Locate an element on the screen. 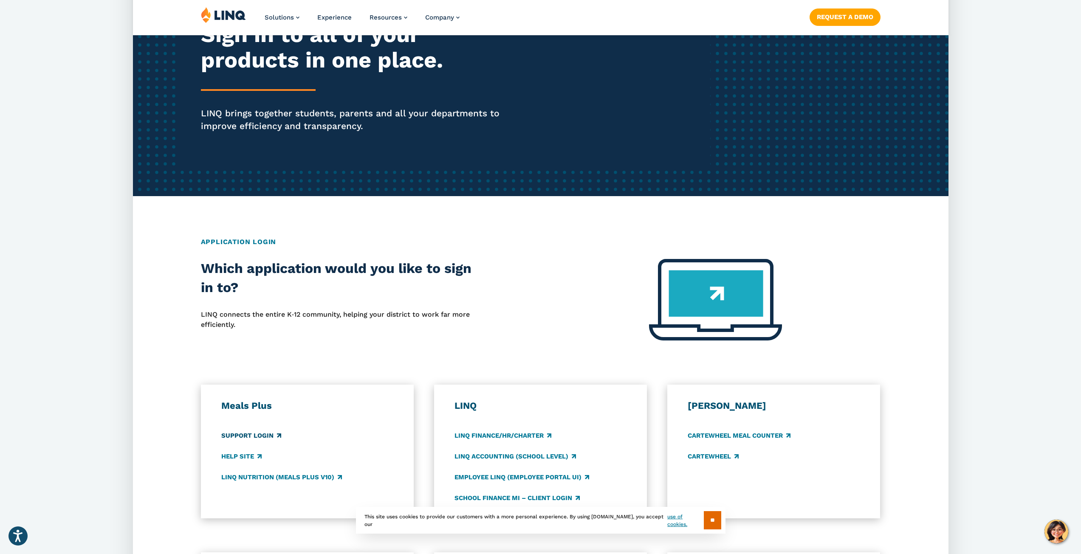 This screenshot has width=1081, height=554. a: Help Site is located at coordinates (241, 457).